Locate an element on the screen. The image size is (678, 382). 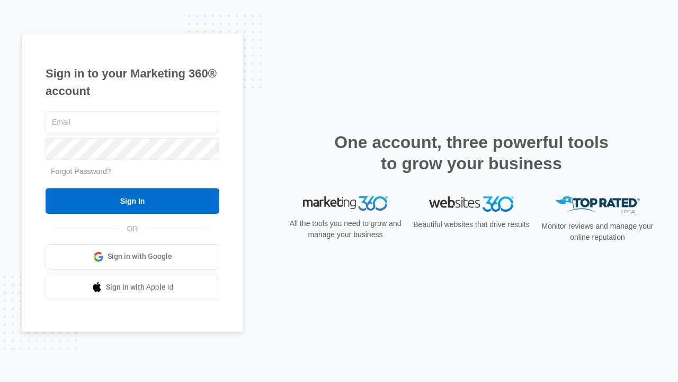
a: Sign in with Google is located at coordinates (132, 256).